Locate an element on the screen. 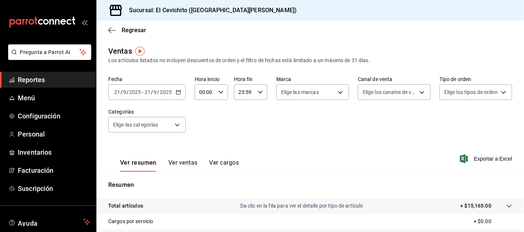 The height and width of the screenshot is (232, 524). button: Tooltip marker is located at coordinates (140, 51).